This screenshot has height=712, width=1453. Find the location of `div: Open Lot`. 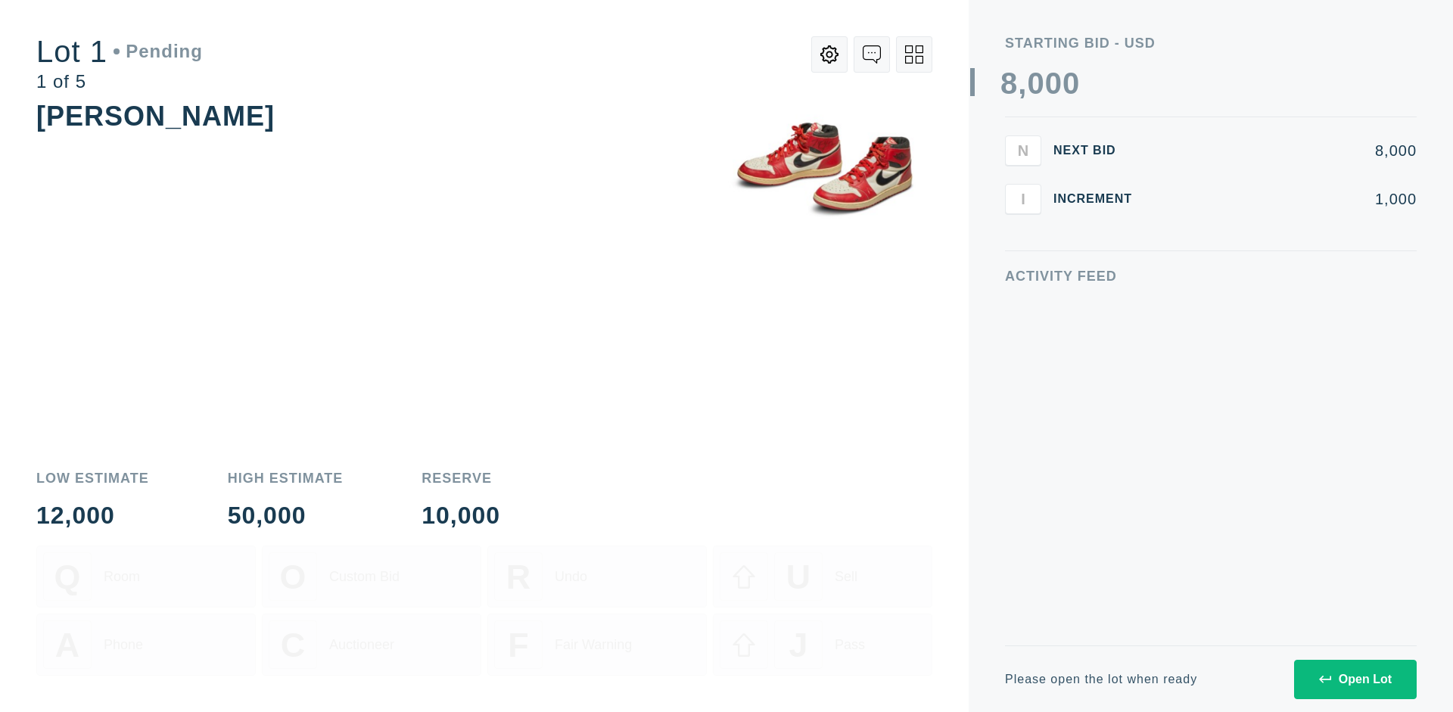

div: Open Lot is located at coordinates (1355, 680).